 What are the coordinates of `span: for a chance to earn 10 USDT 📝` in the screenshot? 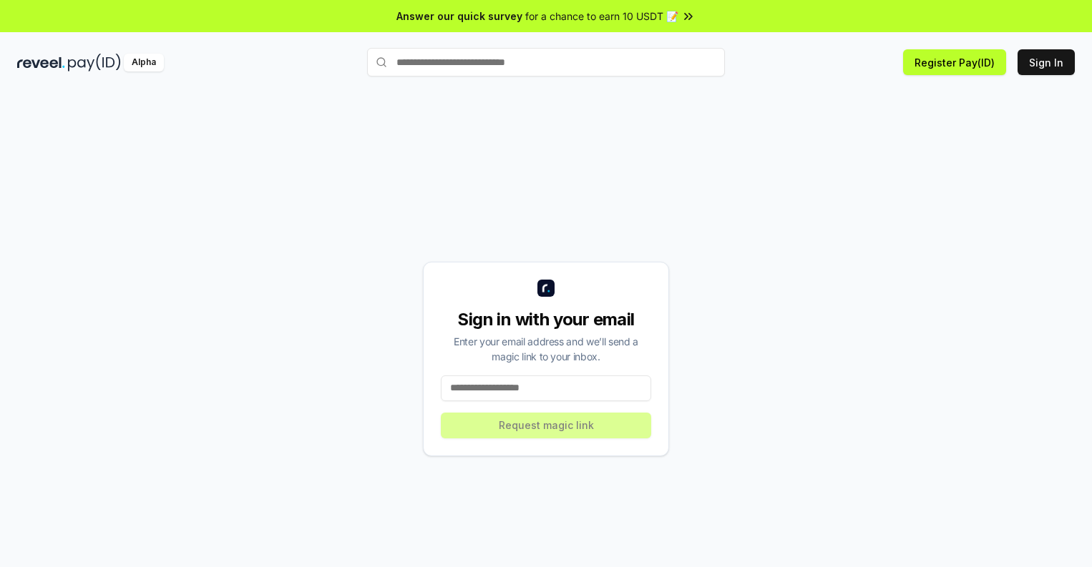 It's located at (602, 16).